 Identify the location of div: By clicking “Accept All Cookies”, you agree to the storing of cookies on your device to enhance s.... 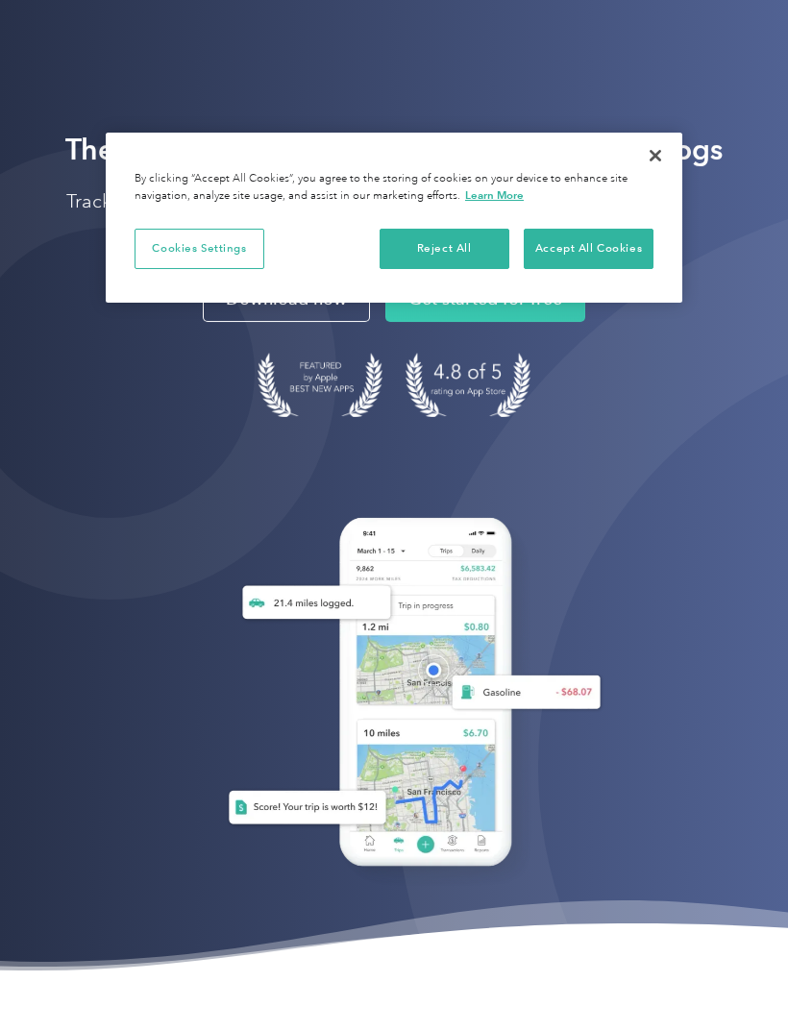
(394, 187).